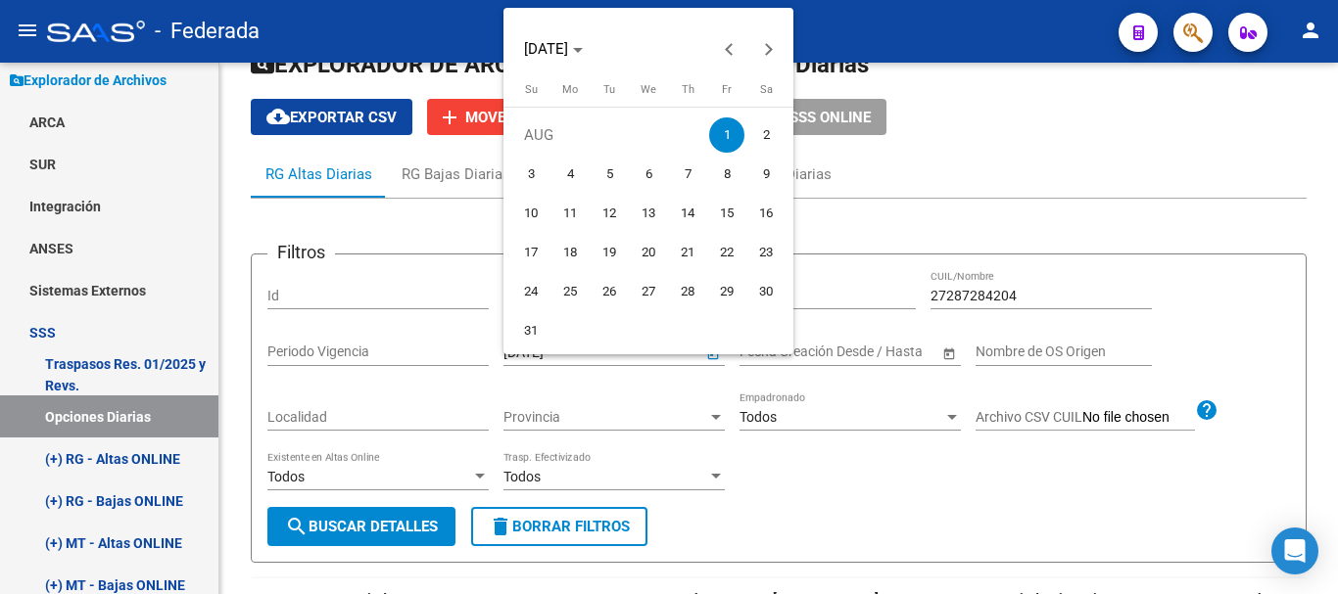 This screenshot has width=1338, height=594. What do you see at coordinates (609, 89) in the screenshot?
I see `span: Tu` at bounding box center [609, 89].